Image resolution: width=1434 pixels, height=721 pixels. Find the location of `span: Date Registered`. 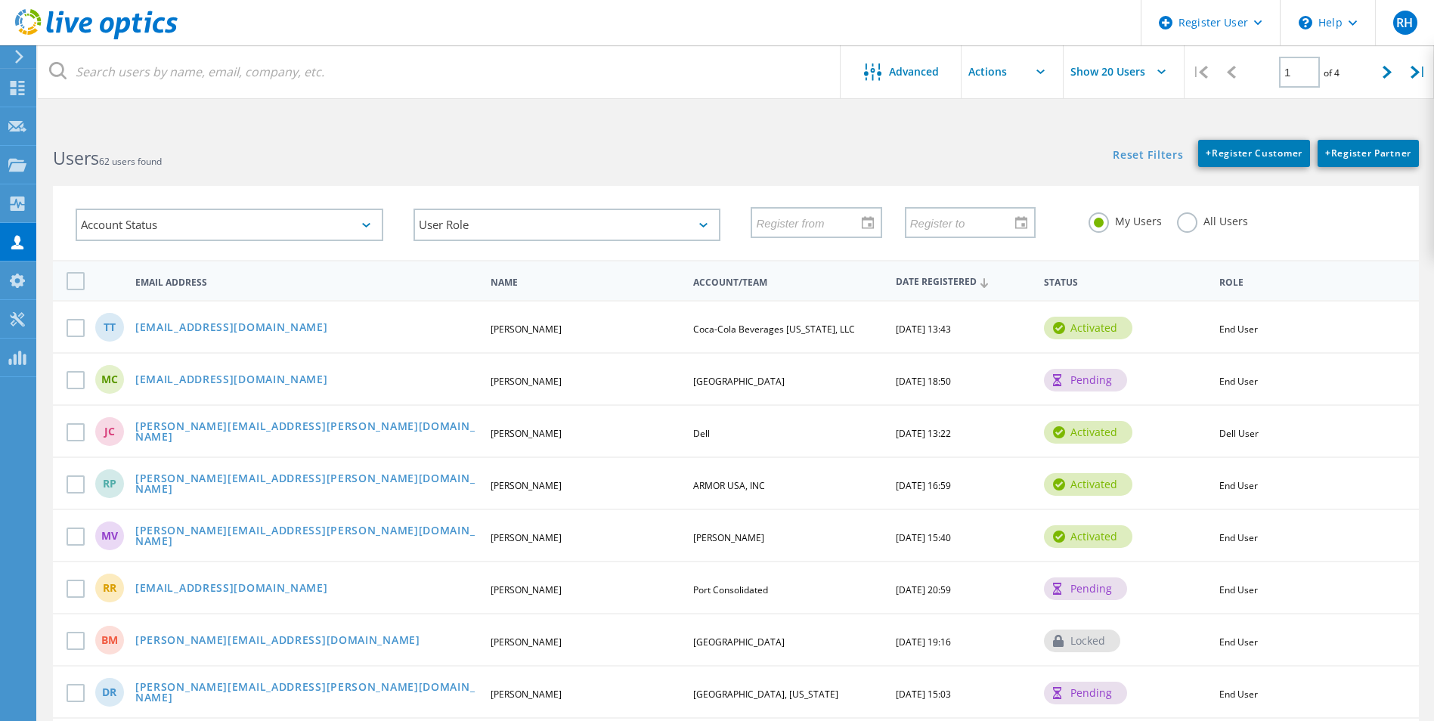

span: Date Registered is located at coordinates (963, 282).